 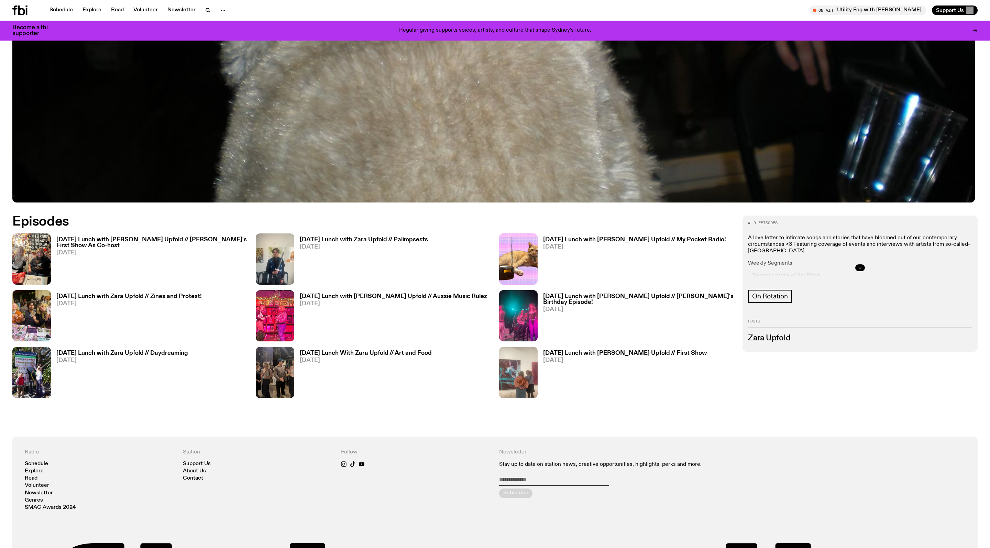 I want to click on a: Genres, so click(x=34, y=500).